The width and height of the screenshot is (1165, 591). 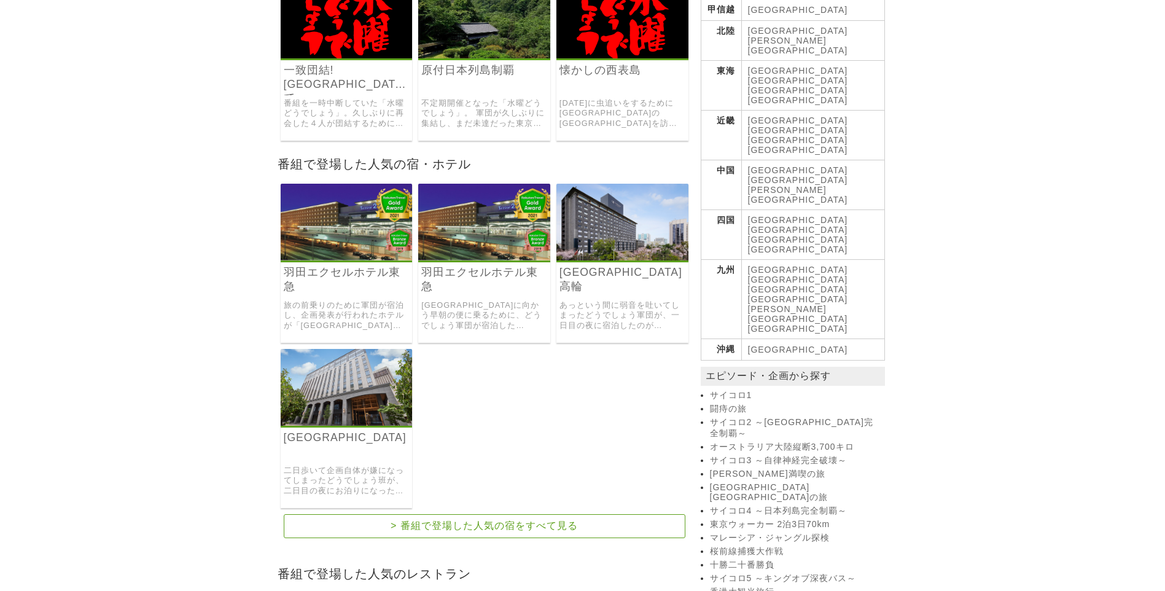 I want to click on a: 浅草ビューホテル, so click(x=346, y=422).